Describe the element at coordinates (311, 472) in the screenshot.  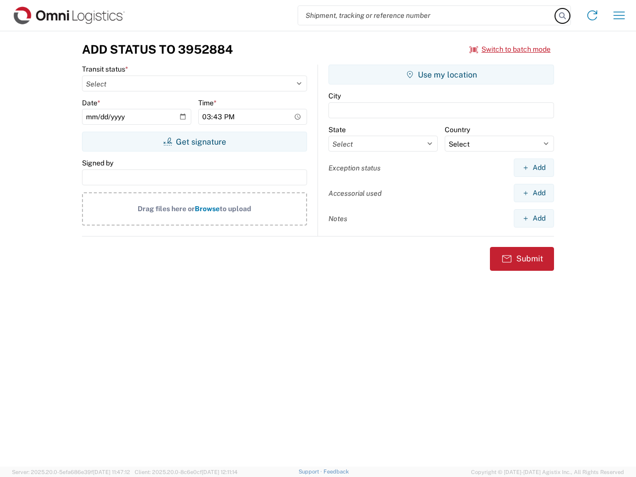
I see `a: Support` at that location.